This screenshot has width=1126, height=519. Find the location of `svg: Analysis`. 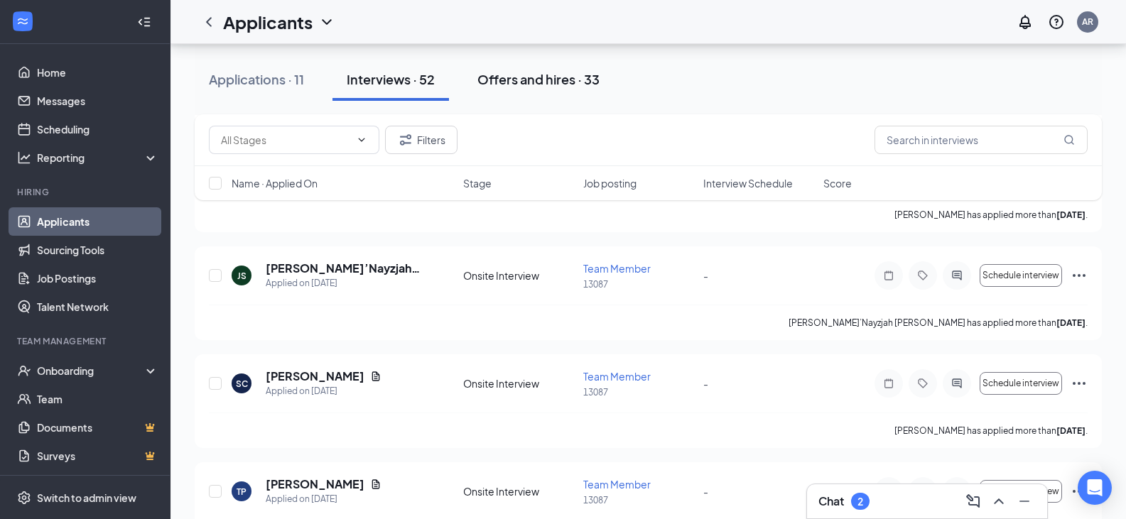

svg: Analysis is located at coordinates (24, 158).